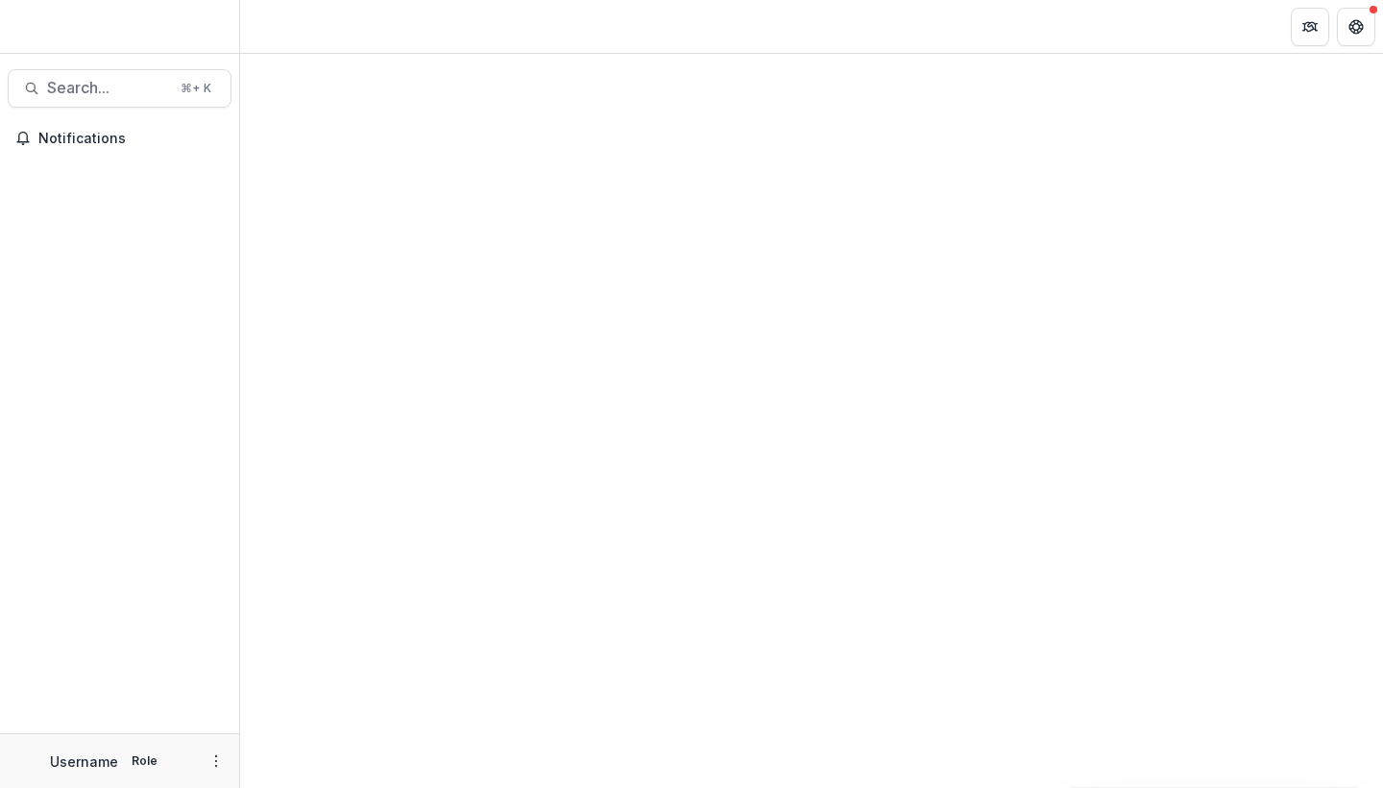  I want to click on button: Search..., so click(119, 88).